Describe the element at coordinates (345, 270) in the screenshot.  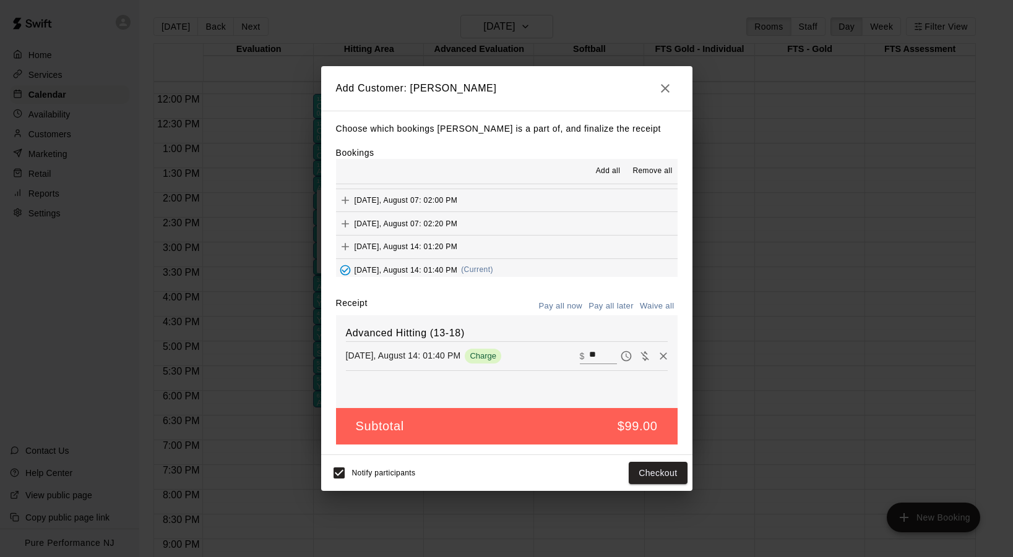
I see `button: Added - Collect Payment` at that location.